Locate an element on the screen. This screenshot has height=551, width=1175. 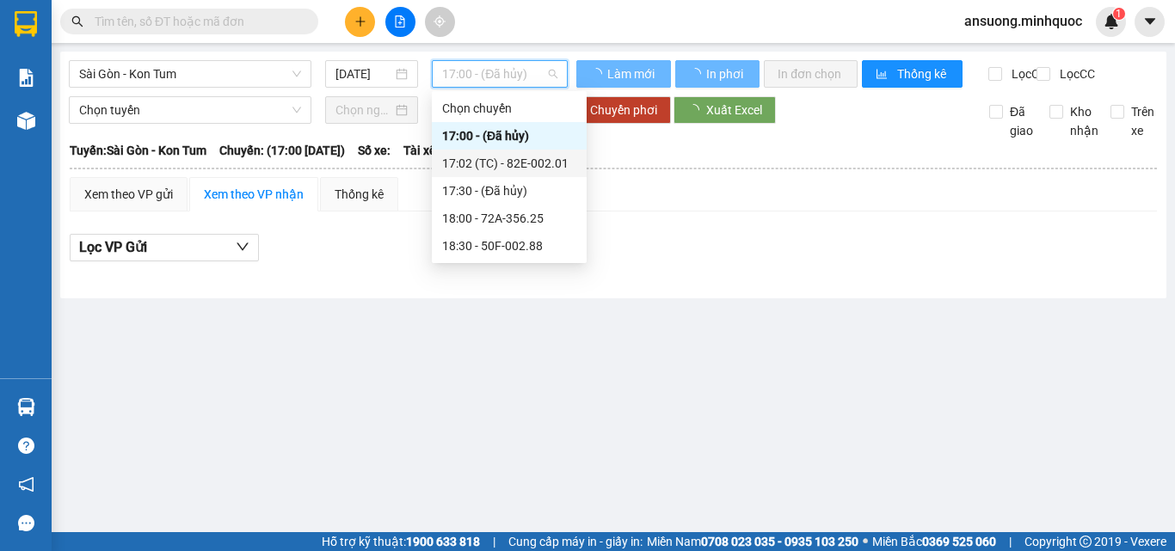
span: Chọn tuyến is located at coordinates (190, 110).